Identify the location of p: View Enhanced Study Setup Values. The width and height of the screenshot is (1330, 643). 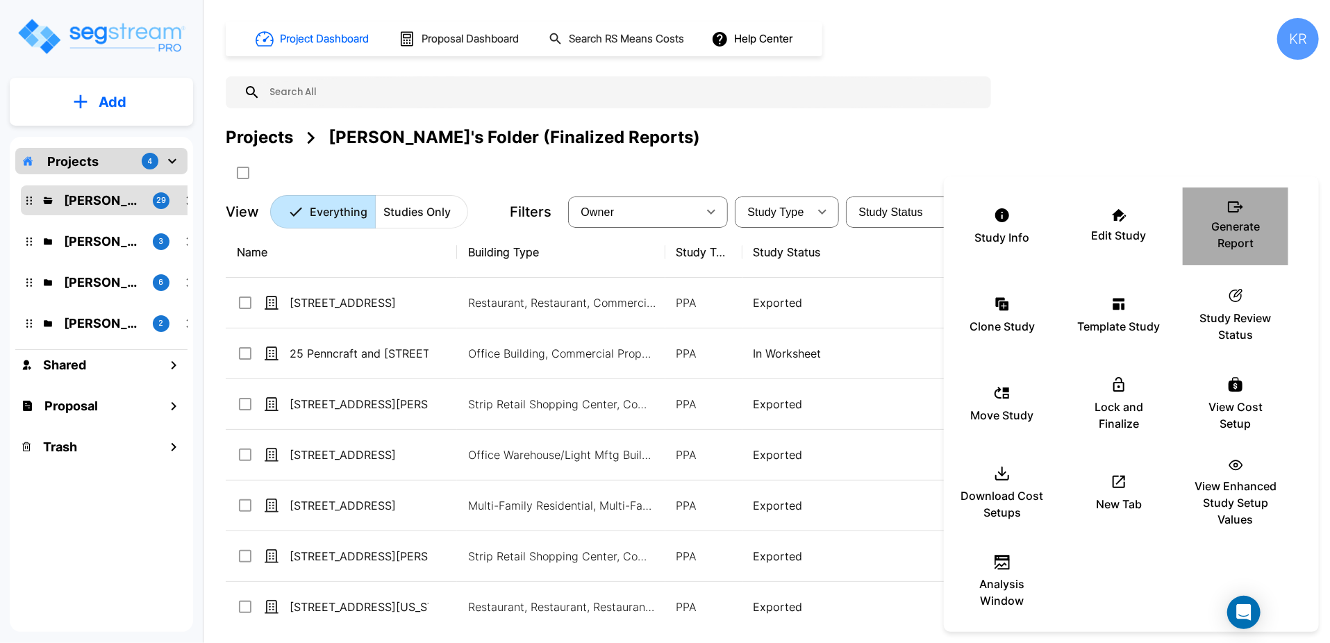
(1235, 503).